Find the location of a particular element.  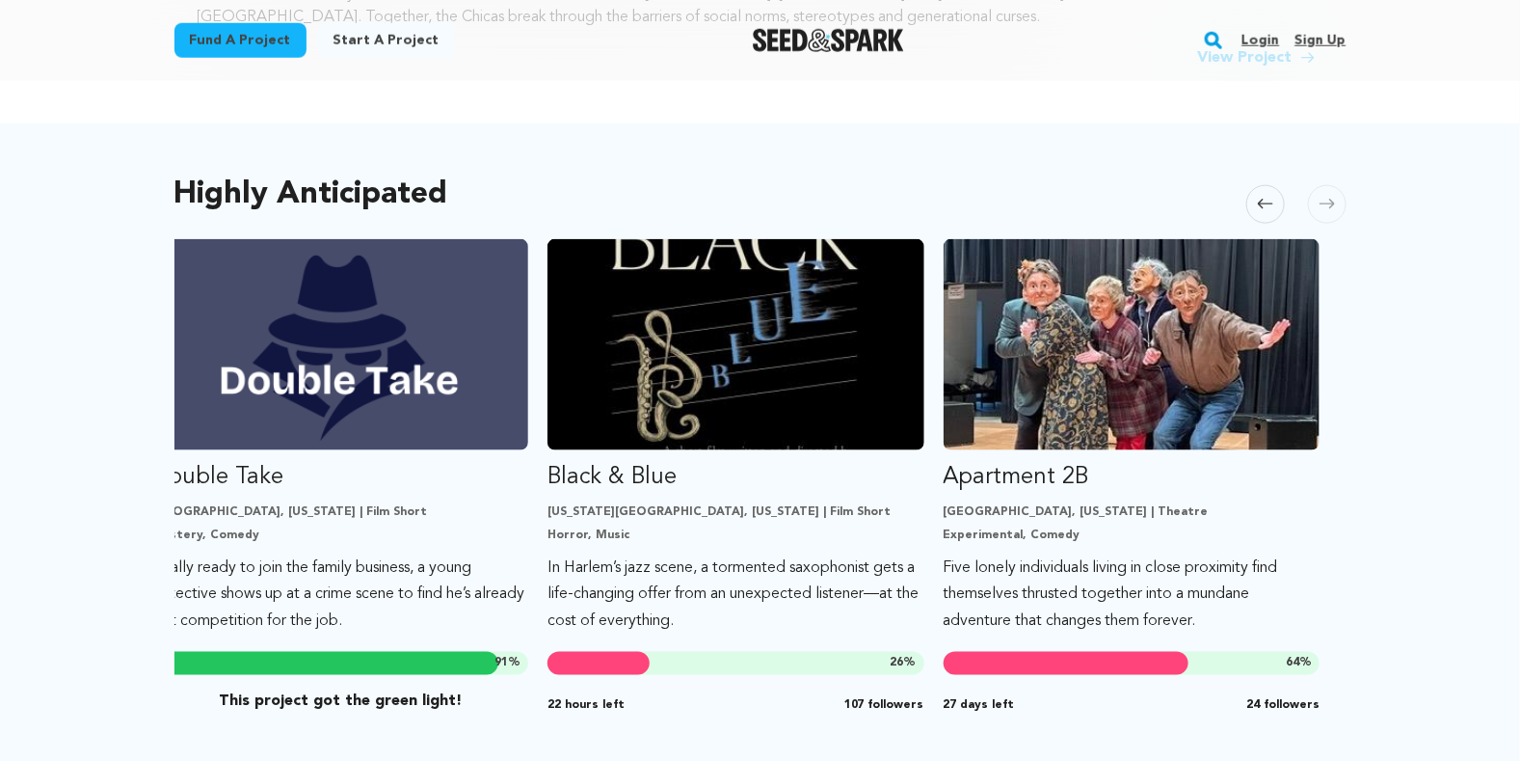

span: 24 followers is located at coordinates (1283, 706).